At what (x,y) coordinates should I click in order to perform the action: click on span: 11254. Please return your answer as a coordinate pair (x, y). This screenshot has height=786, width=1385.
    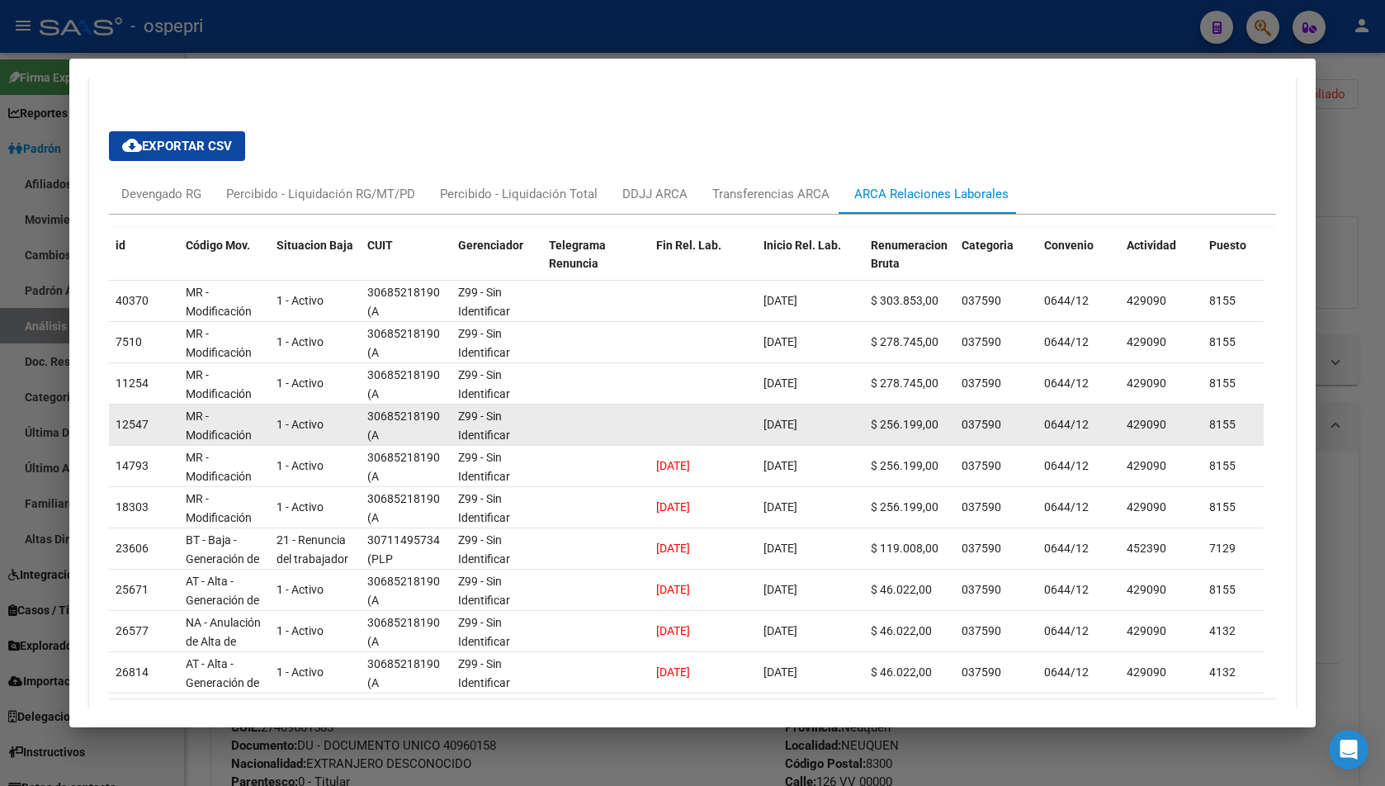
    Looking at the image, I should click on (132, 383).